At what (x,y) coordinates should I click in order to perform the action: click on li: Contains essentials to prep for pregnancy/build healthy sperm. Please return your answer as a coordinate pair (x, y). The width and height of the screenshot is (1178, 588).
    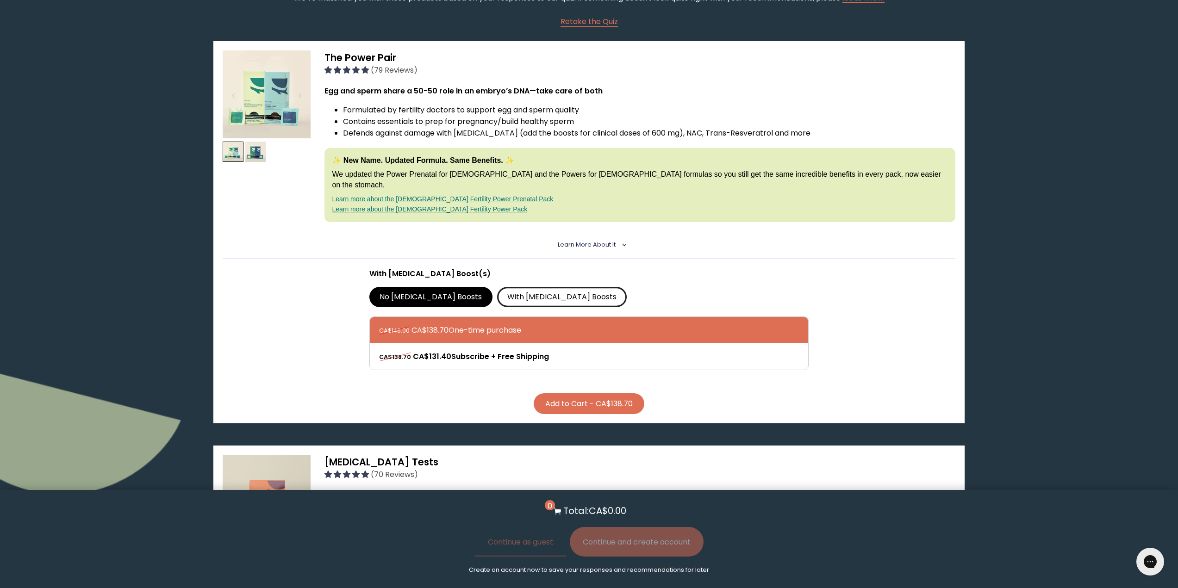
    Looking at the image, I should click on (649, 121).